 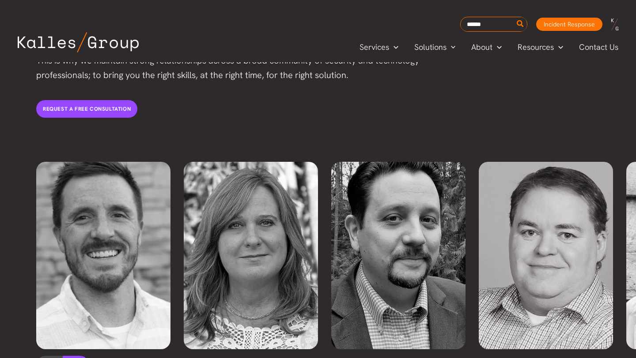 I want to click on span: Services, so click(x=374, y=47).